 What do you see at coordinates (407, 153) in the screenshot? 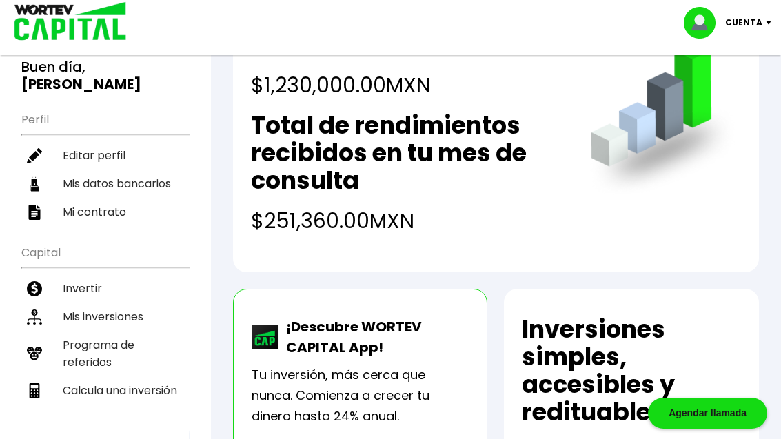
I see `h2: Total de rendimientos recibidos en tu mes de consulta` at bounding box center [407, 153].